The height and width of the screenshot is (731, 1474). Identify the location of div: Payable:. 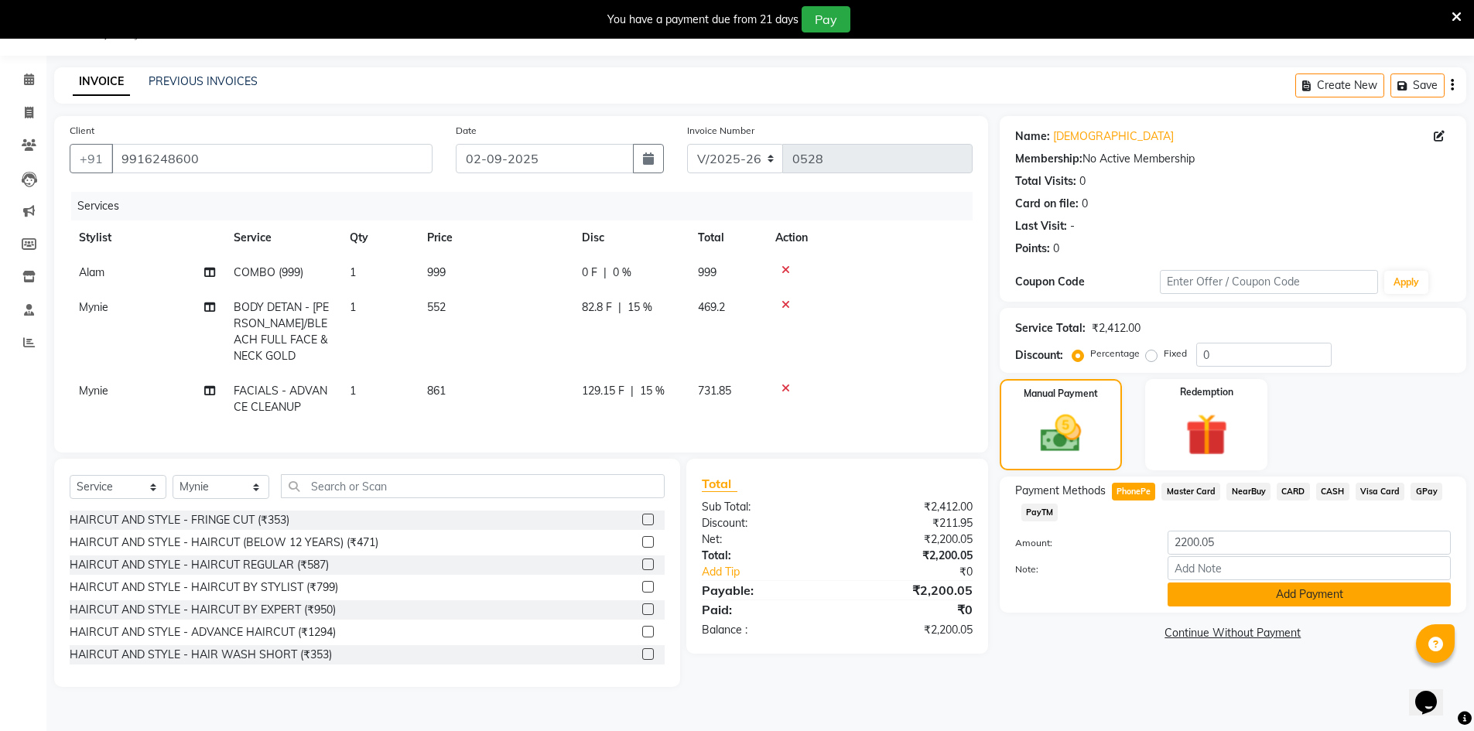
(764, 591).